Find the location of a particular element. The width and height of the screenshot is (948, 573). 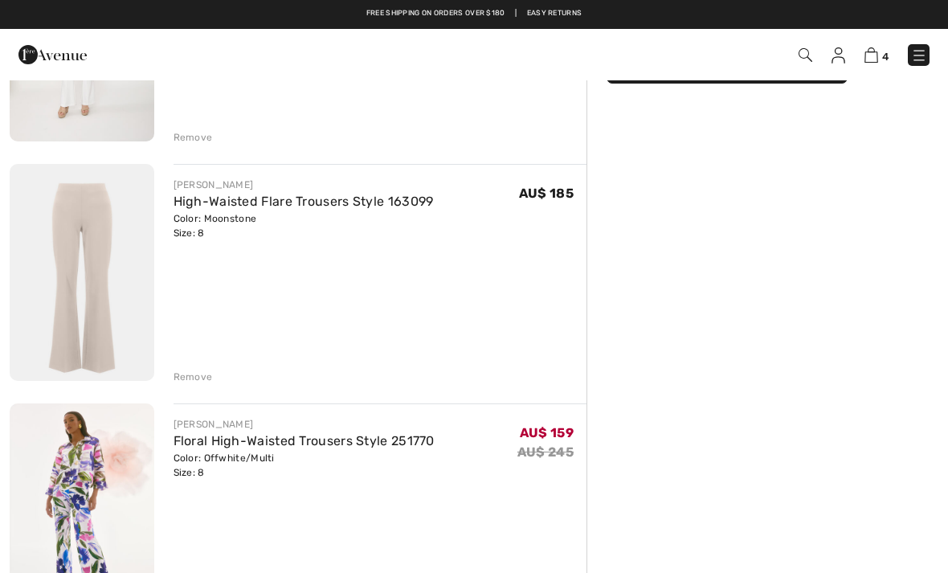

span: 4 is located at coordinates (885, 56).